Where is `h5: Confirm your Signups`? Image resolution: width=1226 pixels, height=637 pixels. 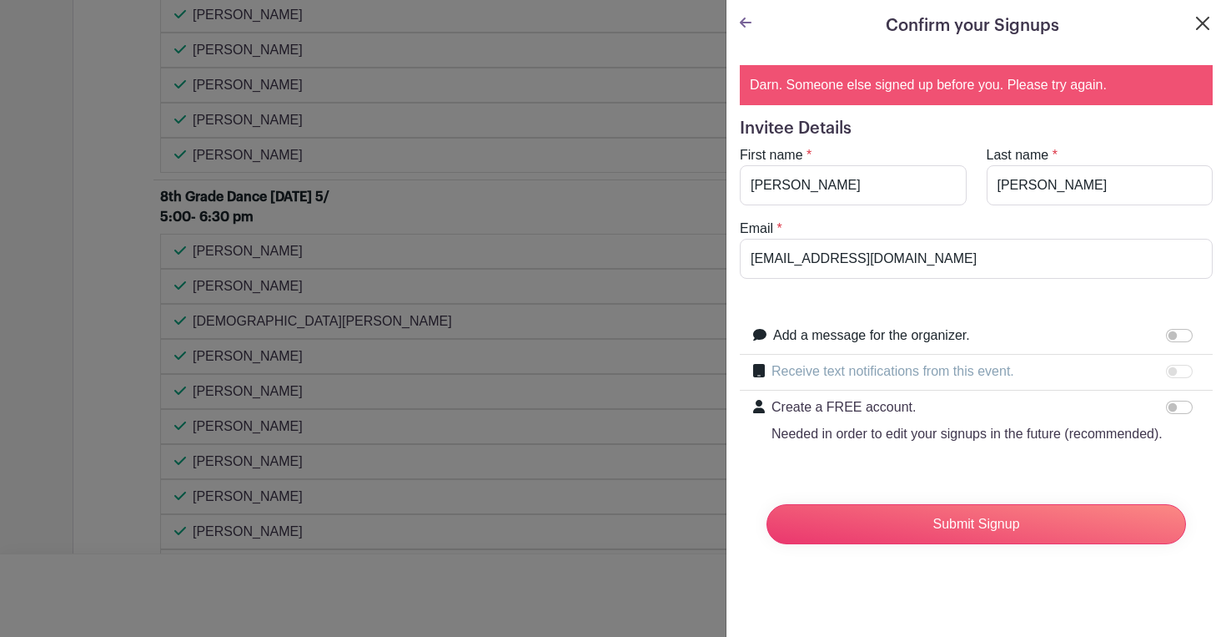
h5: Confirm your Signups is located at coordinates (973, 26).